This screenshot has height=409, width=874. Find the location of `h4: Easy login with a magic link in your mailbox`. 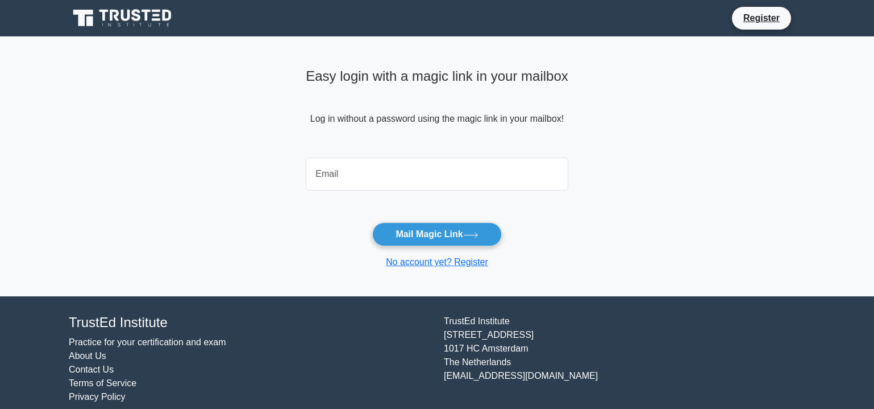

h4: Easy login with a magic link in your mailbox is located at coordinates (437, 76).